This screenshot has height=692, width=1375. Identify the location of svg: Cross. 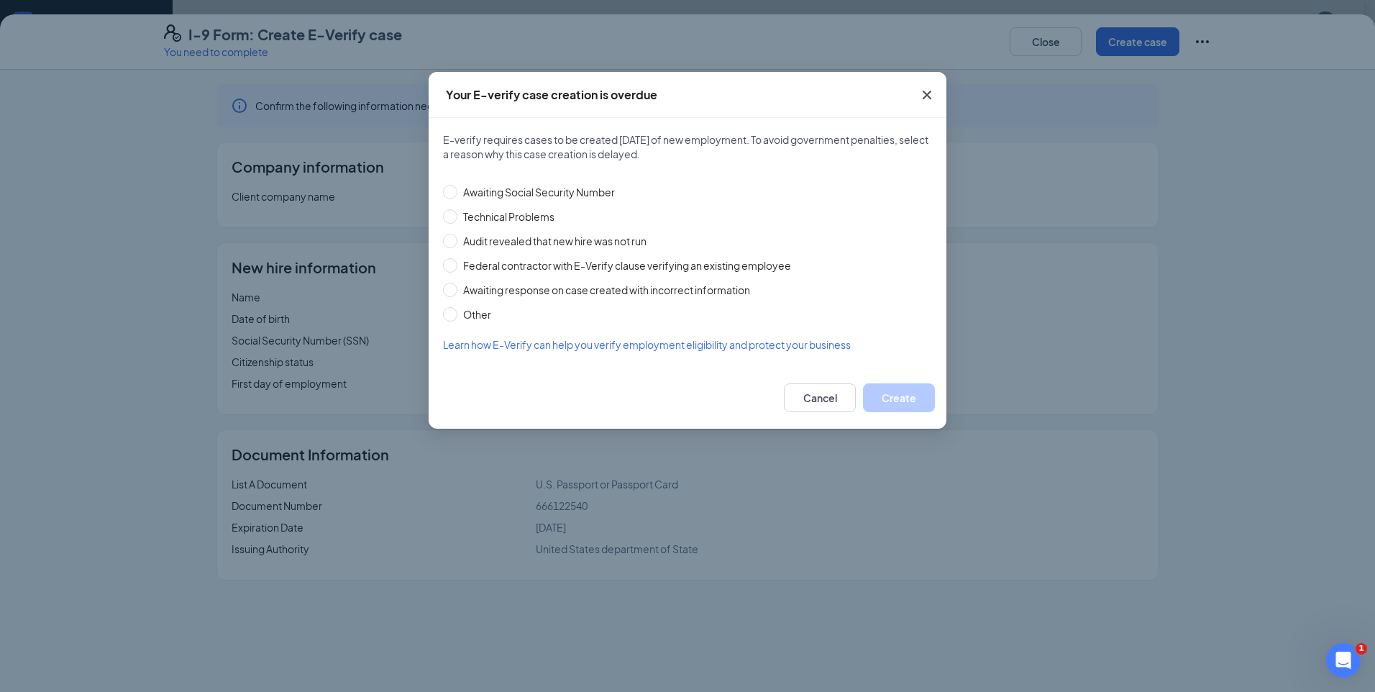
(927, 95).